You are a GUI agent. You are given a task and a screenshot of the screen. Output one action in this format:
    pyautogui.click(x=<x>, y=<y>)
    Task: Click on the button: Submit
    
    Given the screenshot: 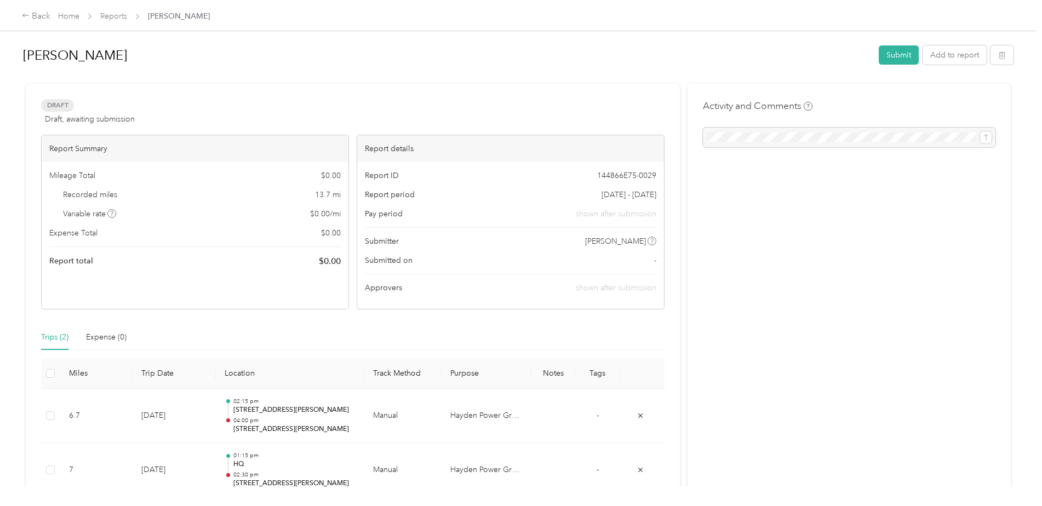 What is the action you would take?
    pyautogui.click(x=899, y=55)
    